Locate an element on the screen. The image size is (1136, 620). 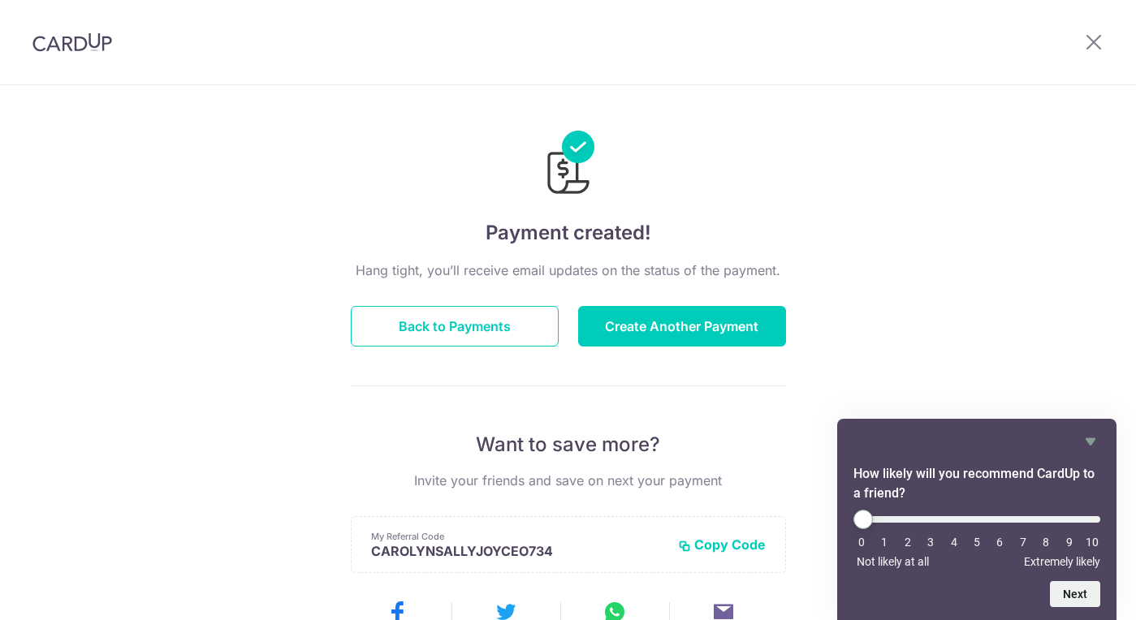
p: Want to save more? is located at coordinates (568, 445).